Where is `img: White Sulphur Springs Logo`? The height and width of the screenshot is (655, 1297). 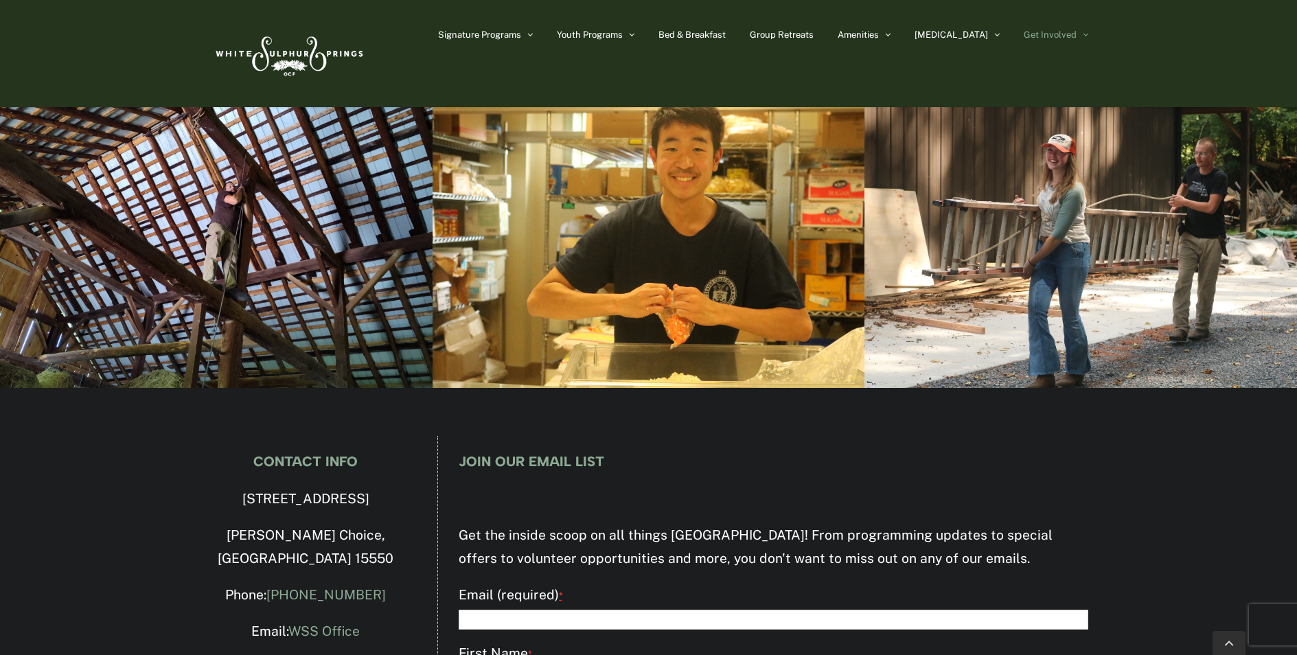
img: White Sulphur Springs Logo is located at coordinates (288, 54).